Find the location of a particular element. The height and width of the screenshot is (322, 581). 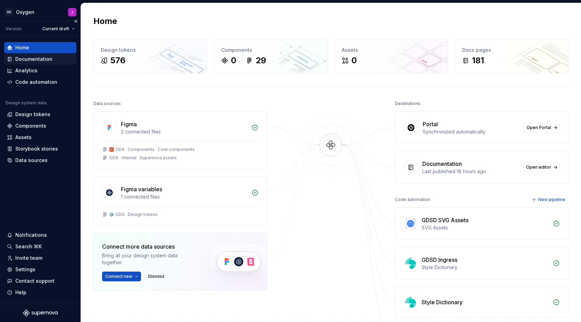

div: 181 is located at coordinates (478, 60).